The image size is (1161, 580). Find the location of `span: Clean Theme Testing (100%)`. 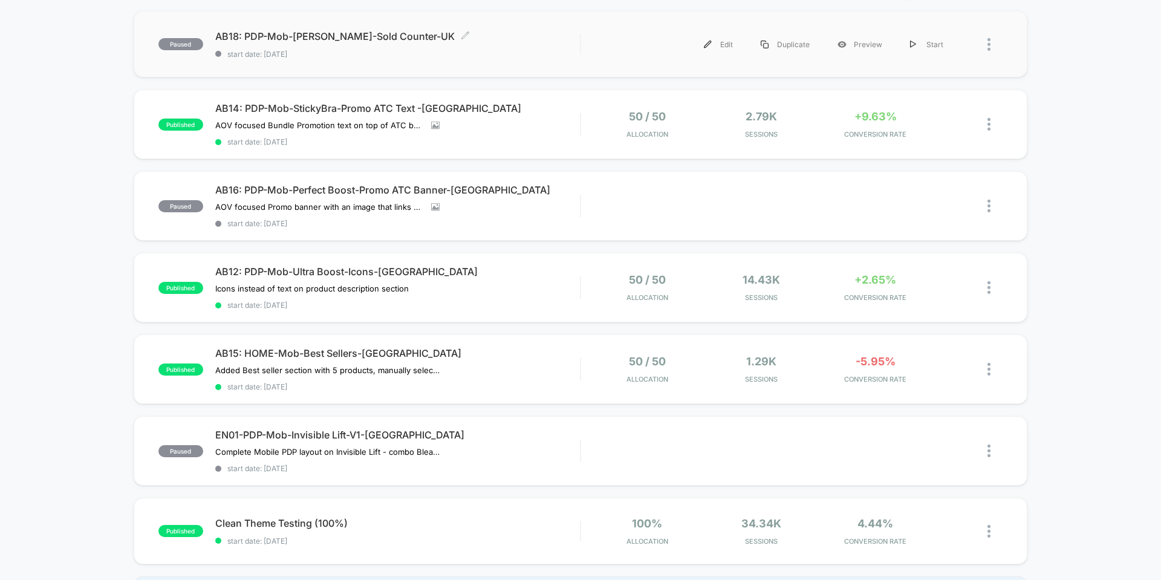

span: Clean Theme Testing (100%) is located at coordinates (397, 523).